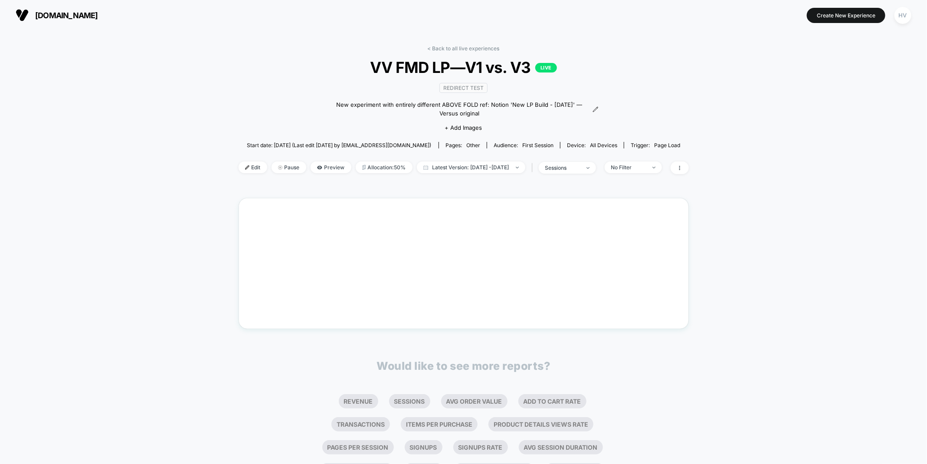 The image size is (927, 464). What do you see at coordinates (463, 145) in the screenshot?
I see `div: Pages:` at bounding box center [463, 145].